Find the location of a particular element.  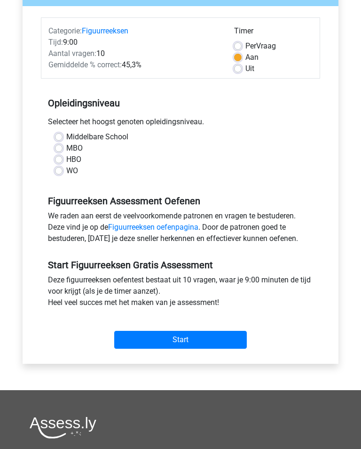

h5: Figuurreeksen Assessment Oefenen is located at coordinates (181, 201).